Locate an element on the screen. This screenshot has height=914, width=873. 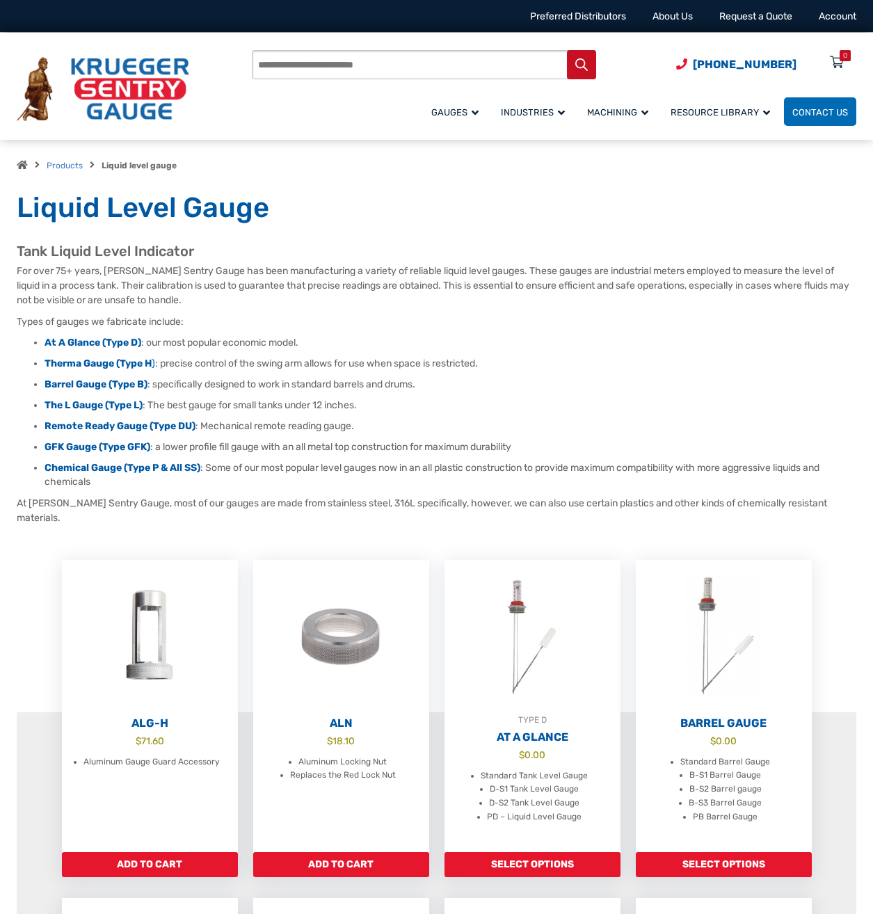
span: Resource Library is located at coordinates (720, 112).